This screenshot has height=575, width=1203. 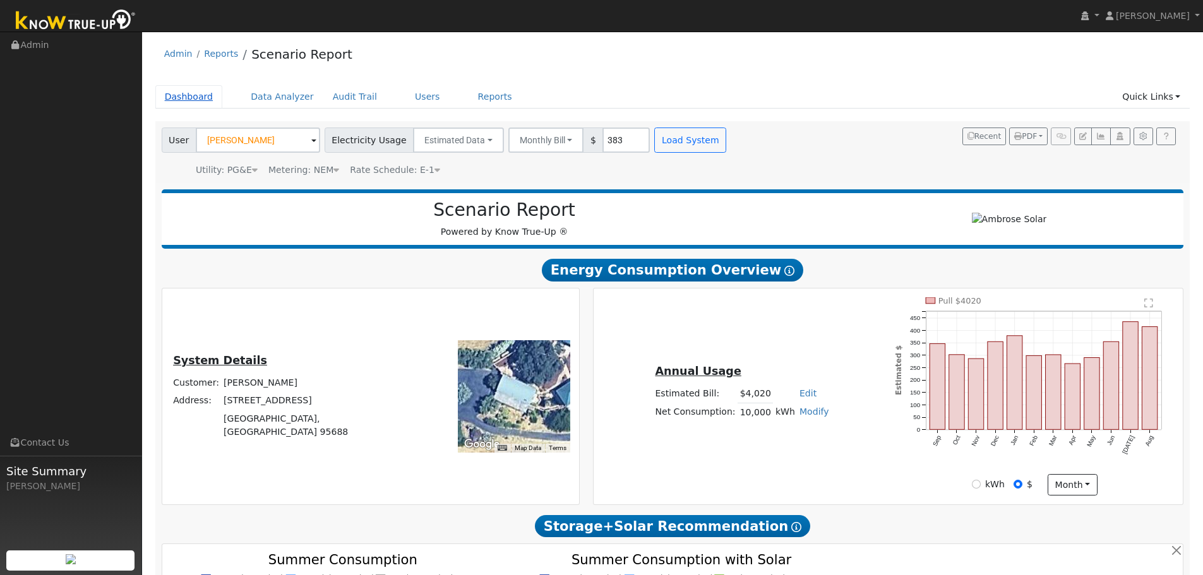 I want to click on div: Powered by Know True-Up ®, so click(x=505, y=219).